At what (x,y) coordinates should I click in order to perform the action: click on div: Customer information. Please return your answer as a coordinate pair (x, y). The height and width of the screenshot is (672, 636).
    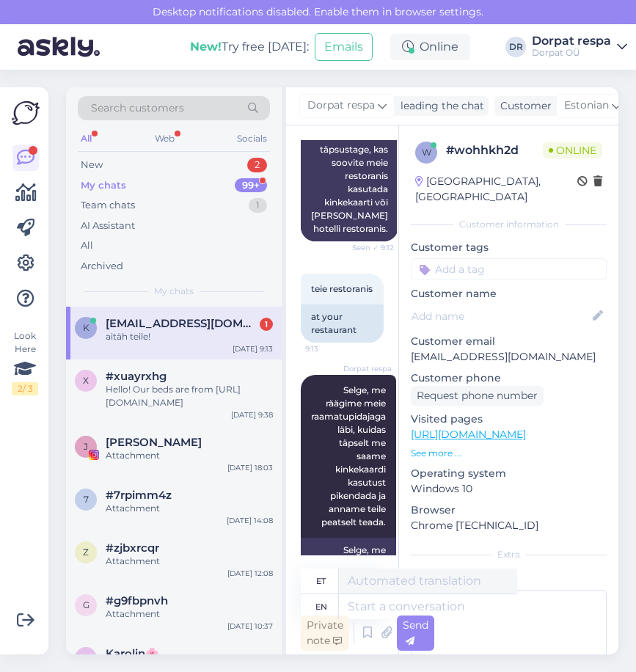
    Looking at the image, I should click on (508, 224).